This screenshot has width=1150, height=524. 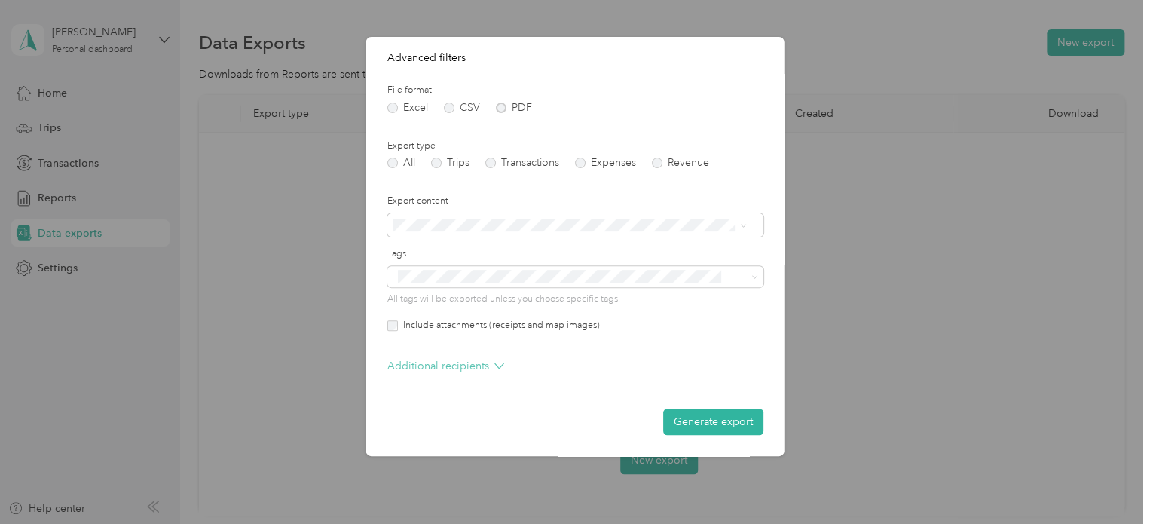 I want to click on button: Generate export, so click(x=713, y=421).